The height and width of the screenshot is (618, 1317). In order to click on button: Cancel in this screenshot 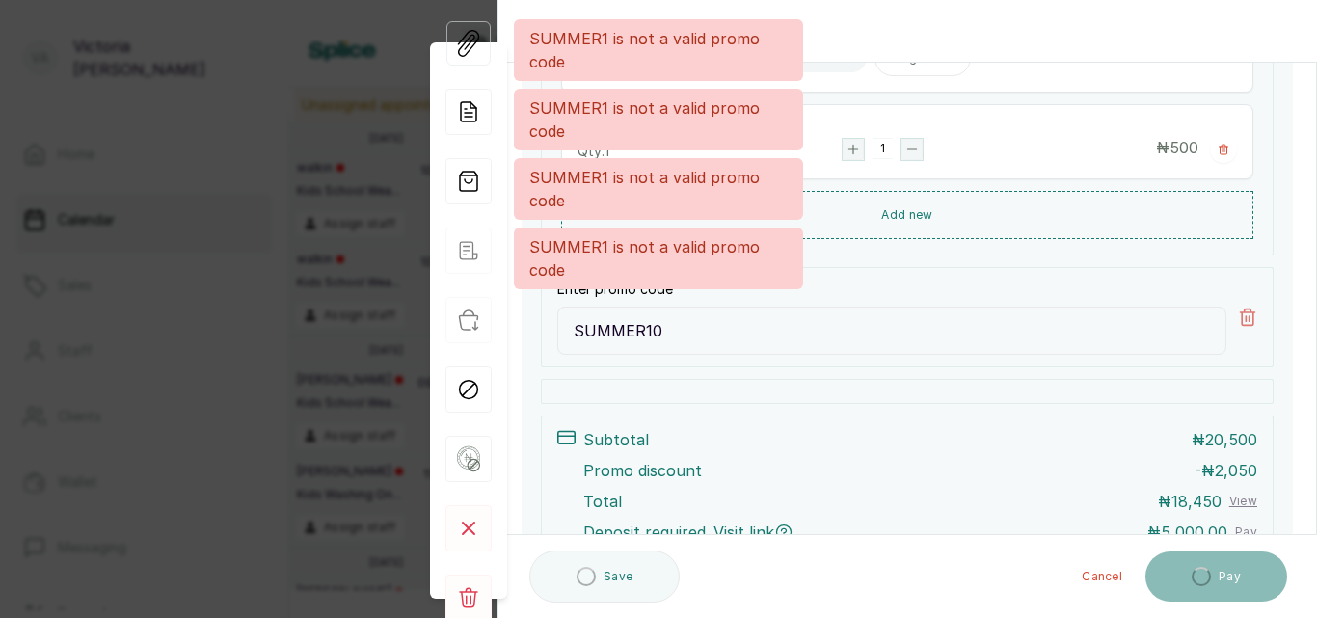, I will do `click(1102, 577)`.